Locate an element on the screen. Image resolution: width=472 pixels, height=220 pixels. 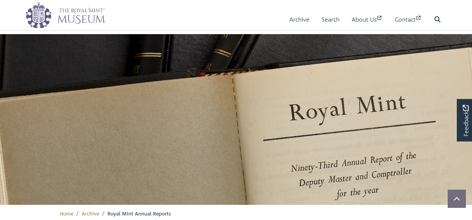
span: Royal Mint Annual Reports is located at coordinates (139, 213).